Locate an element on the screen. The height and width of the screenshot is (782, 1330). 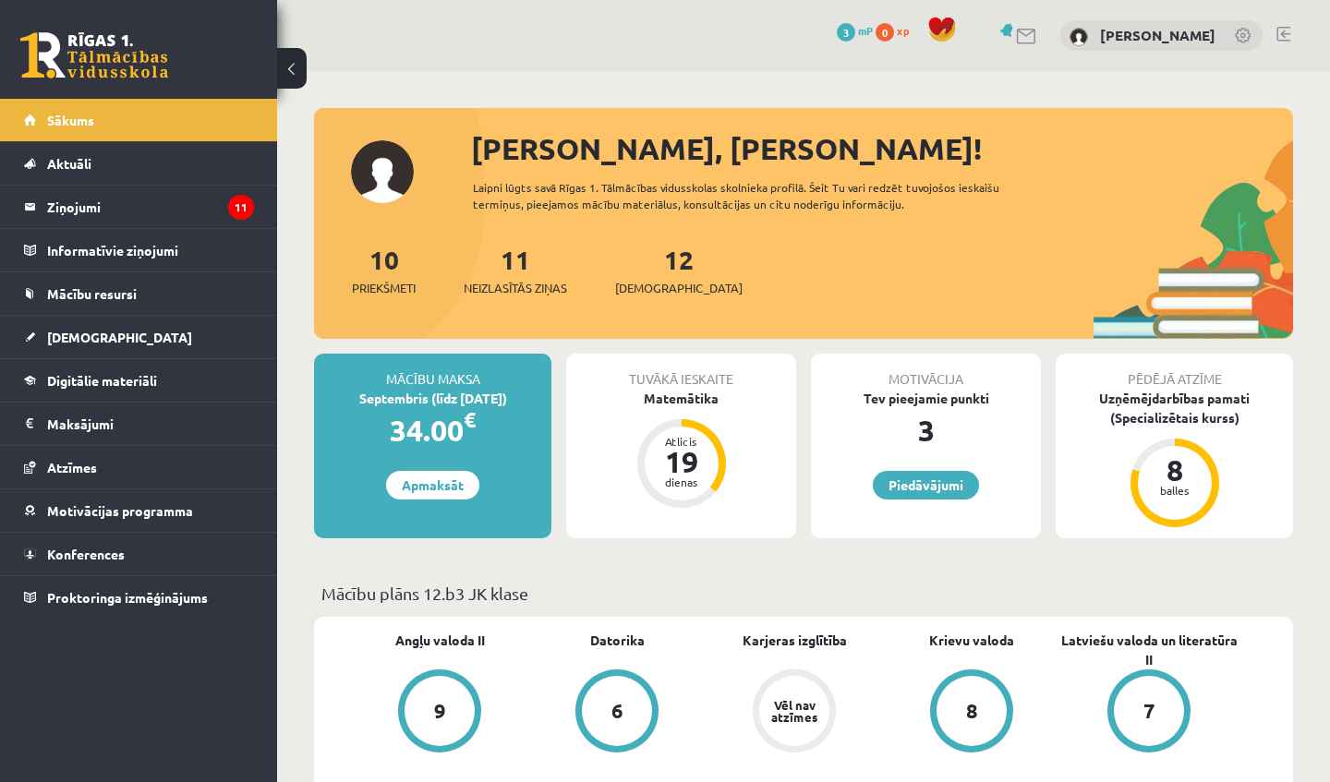
div: balles is located at coordinates (1175, 490).